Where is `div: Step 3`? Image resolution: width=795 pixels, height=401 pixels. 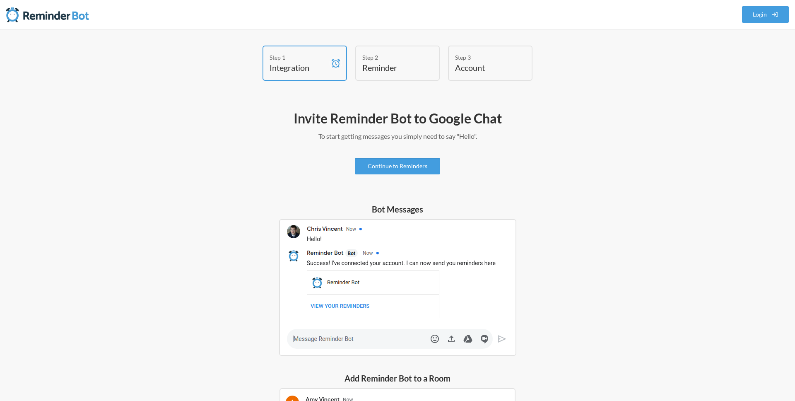 div: Step 3 is located at coordinates (484, 57).